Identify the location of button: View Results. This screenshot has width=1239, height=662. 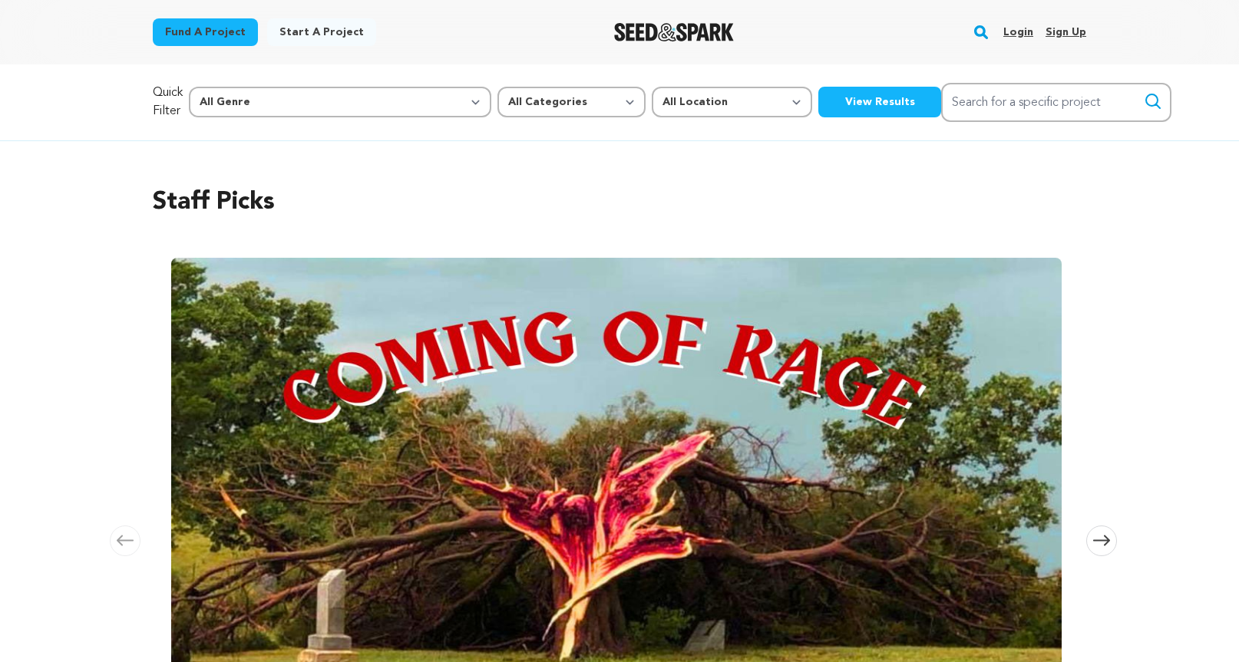
(880, 102).